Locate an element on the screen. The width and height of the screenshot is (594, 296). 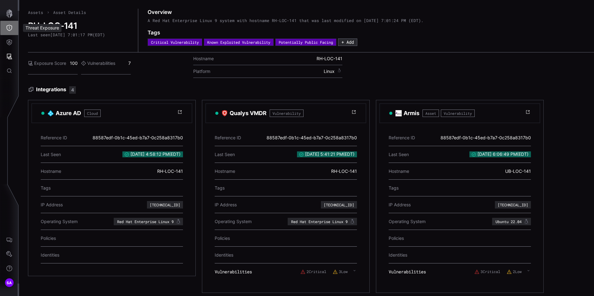
img: Demo Armis is located at coordinates (398, 113).